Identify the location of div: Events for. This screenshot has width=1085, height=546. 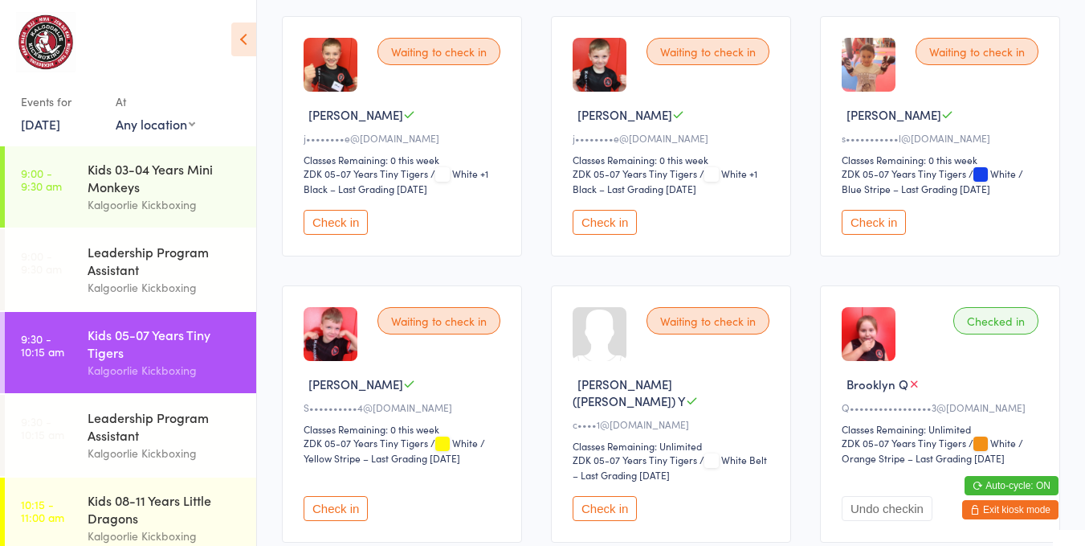
(60, 101).